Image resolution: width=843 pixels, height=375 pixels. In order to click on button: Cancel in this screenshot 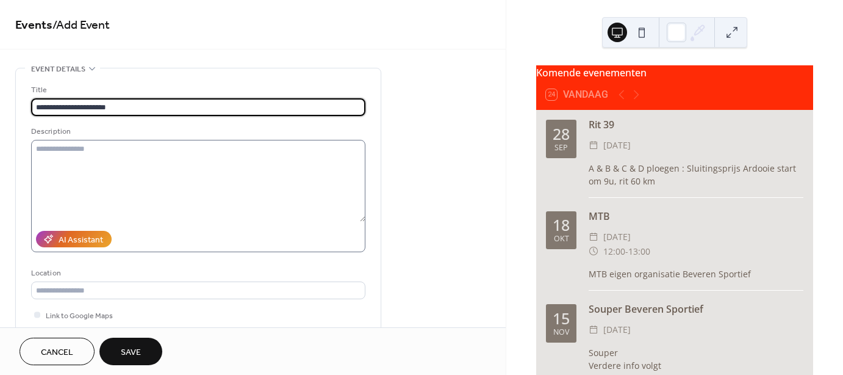, I will do `click(57, 351)`.